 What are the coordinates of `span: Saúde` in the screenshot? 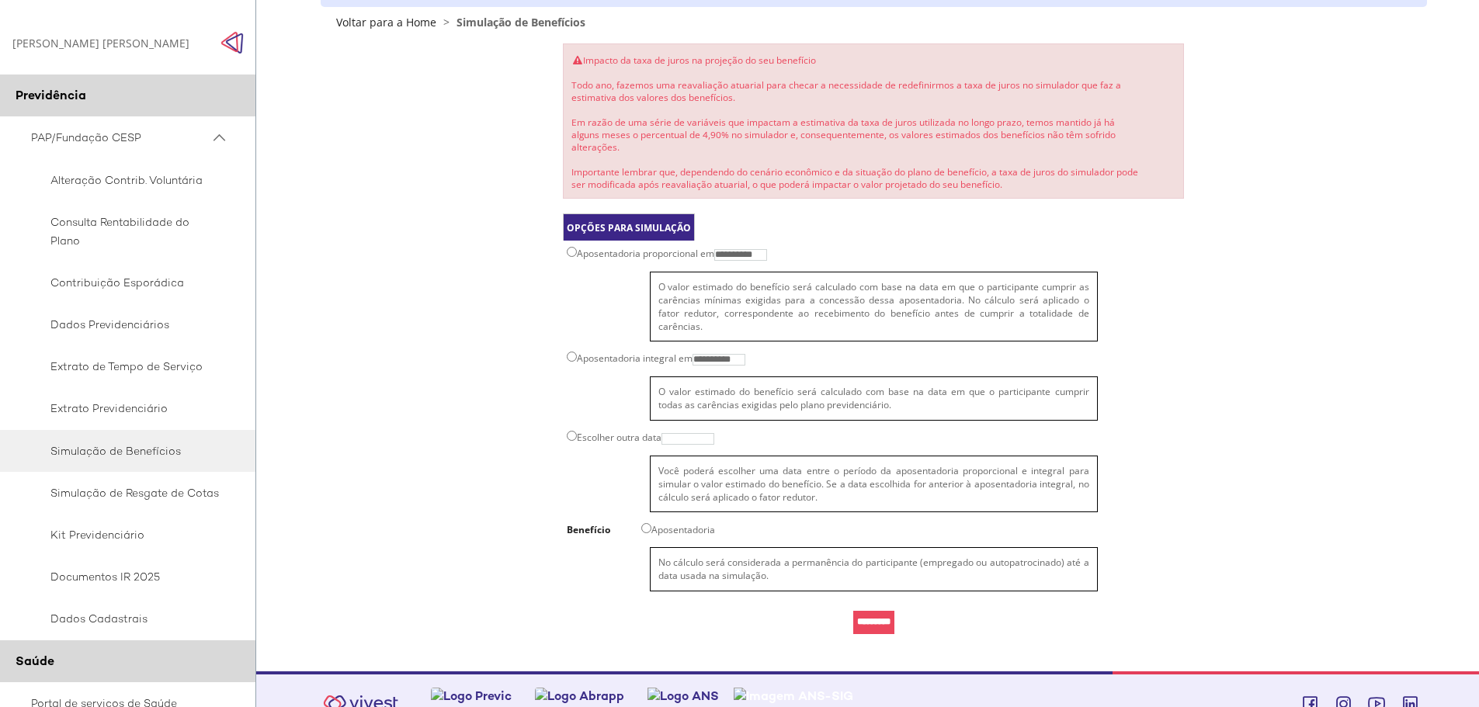 It's located at (35, 661).